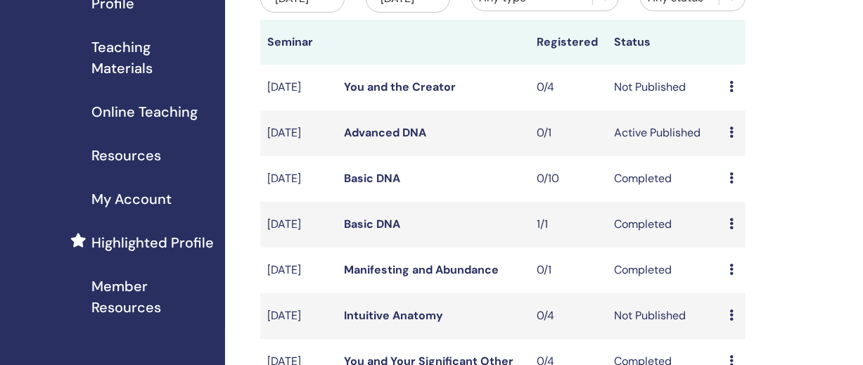 This screenshot has width=863, height=365. What do you see at coordinates (385, 132) in the screenshot?
I see `a: Advanced DNA` at bounding box center [385, 132].